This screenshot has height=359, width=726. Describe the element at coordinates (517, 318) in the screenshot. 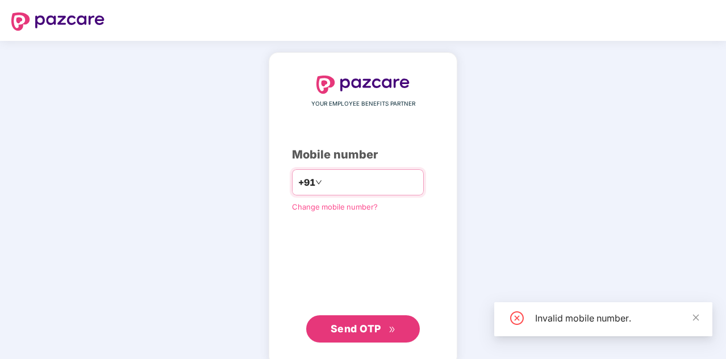

I see `span: close-circle` at that location.